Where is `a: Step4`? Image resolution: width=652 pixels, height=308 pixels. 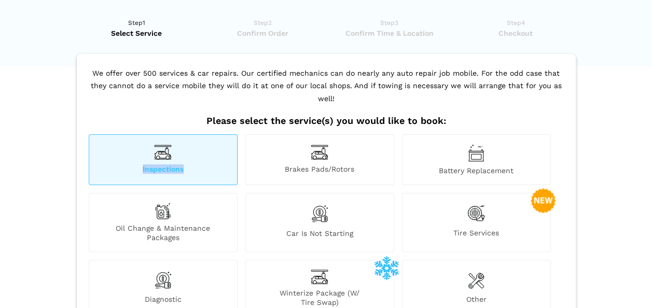
a: Step4 is located at coordinates (516, 28).